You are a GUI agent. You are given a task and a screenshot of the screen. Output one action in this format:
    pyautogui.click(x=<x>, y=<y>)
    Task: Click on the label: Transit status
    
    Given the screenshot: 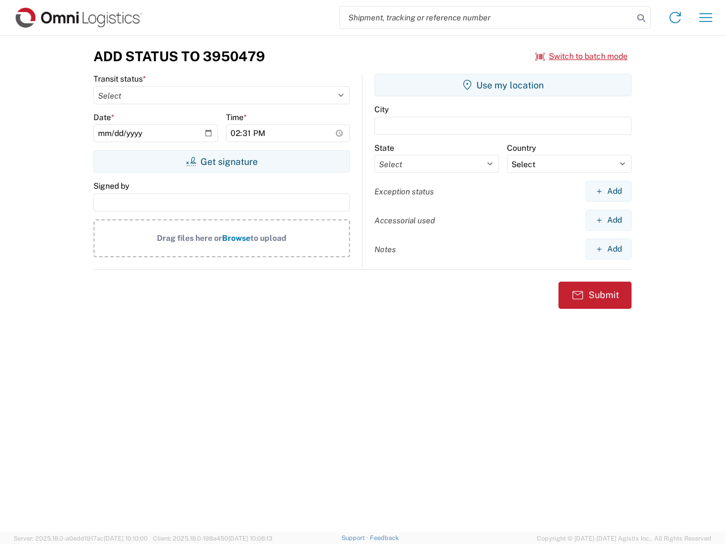 What is the action you would take?
    pyautogui.click(x=120, y=79)
    